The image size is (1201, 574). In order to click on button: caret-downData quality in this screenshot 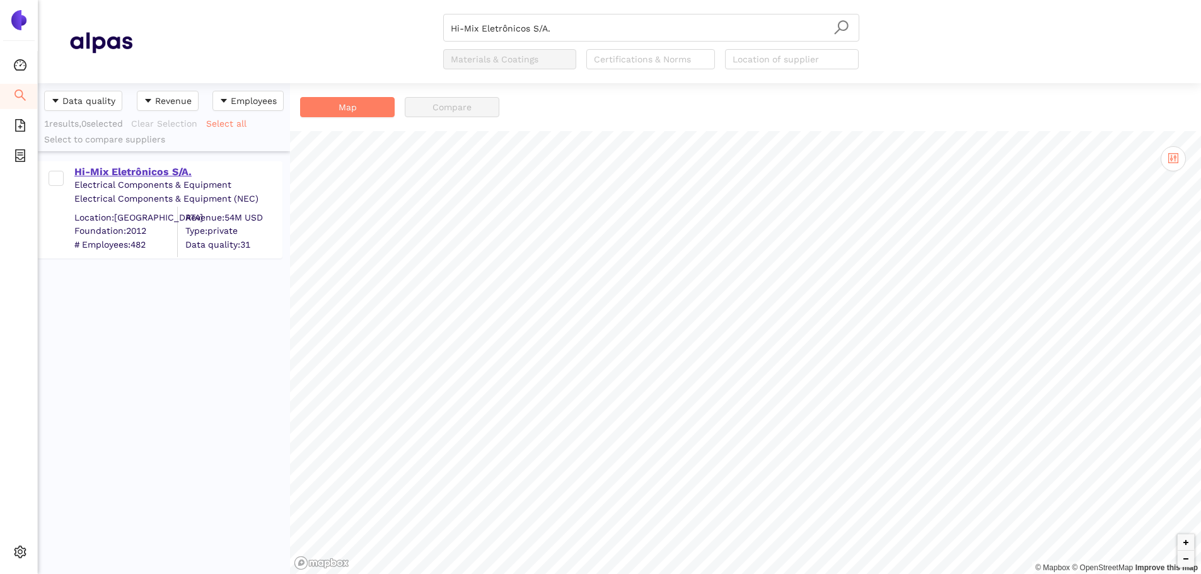, I will do `click(83, 101)`.